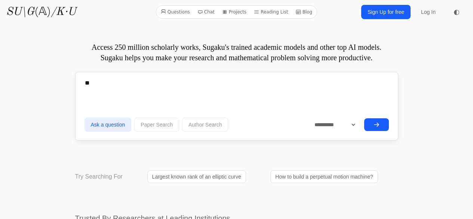  Describe the element at coordinates (41, 12) in the screenshot. I see `a: SU\G(𝔸)/K·U` at that location.